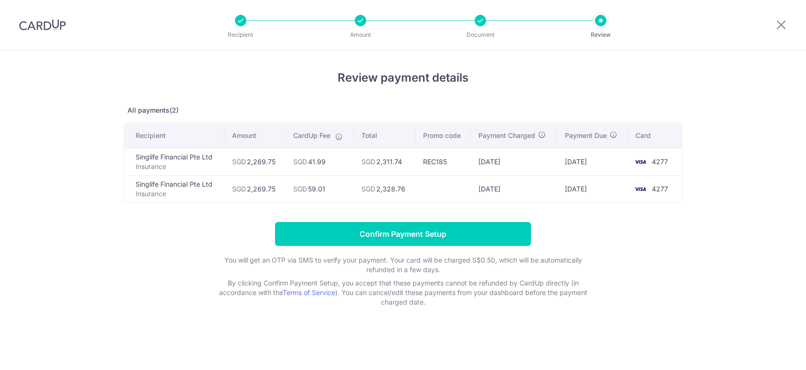 The width and height of the screenshot is (806, 370). Describe the element at coordinates (480, 35) in the screenshot. I see `p: Document` at that location.